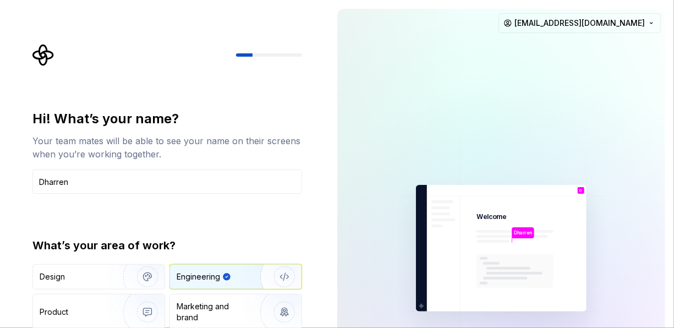  What do you see at coordinates (43, 55) in the screenshot?
I see `svg: Supernova Logo` at bounding box center [43, 55].